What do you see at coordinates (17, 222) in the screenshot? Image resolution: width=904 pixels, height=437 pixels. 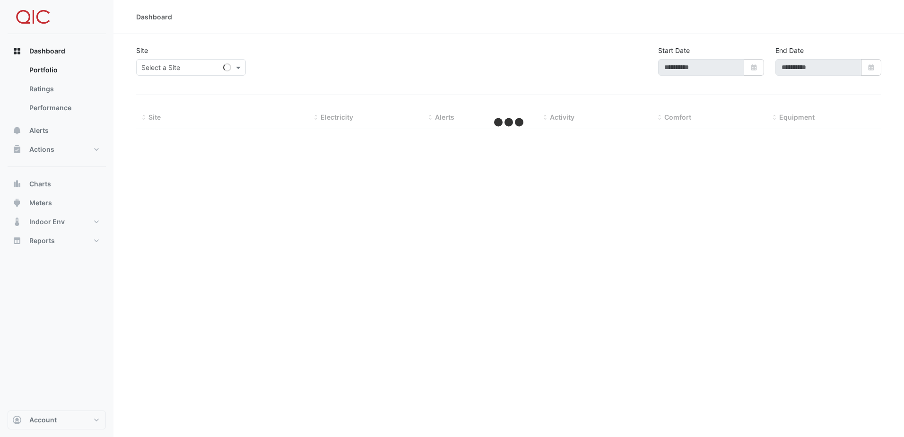 I see `app-icon: Indoor Env` at bounding box center [17, 222].